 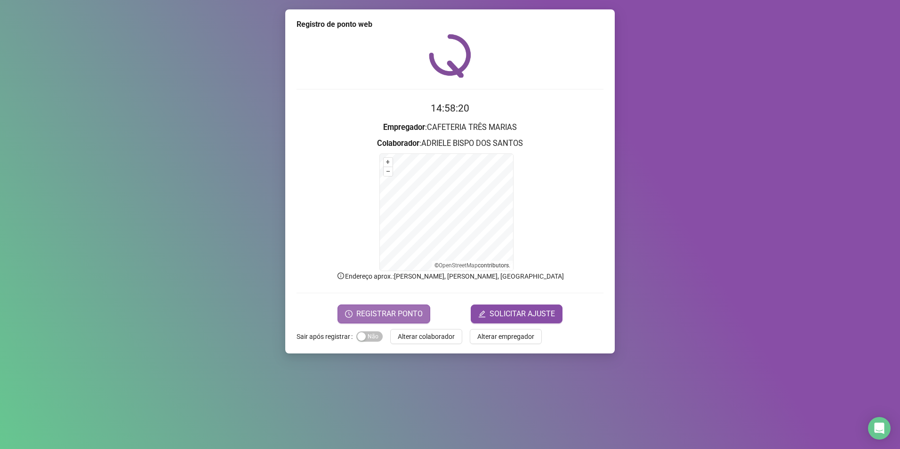 I want to click on div: Open Intercom Messenger, so click(x=879, y=428).